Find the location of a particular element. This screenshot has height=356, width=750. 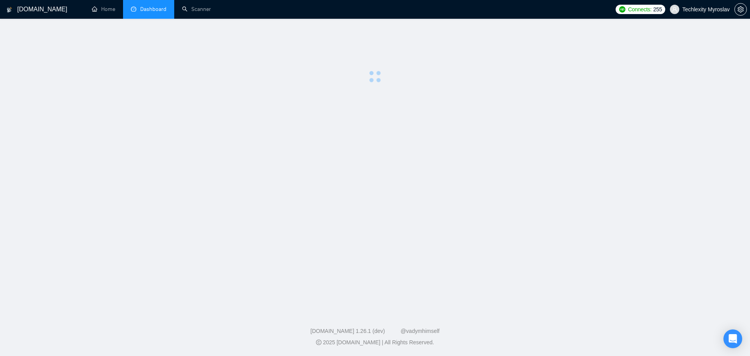

button: setting is located at coordinates (740, 9).